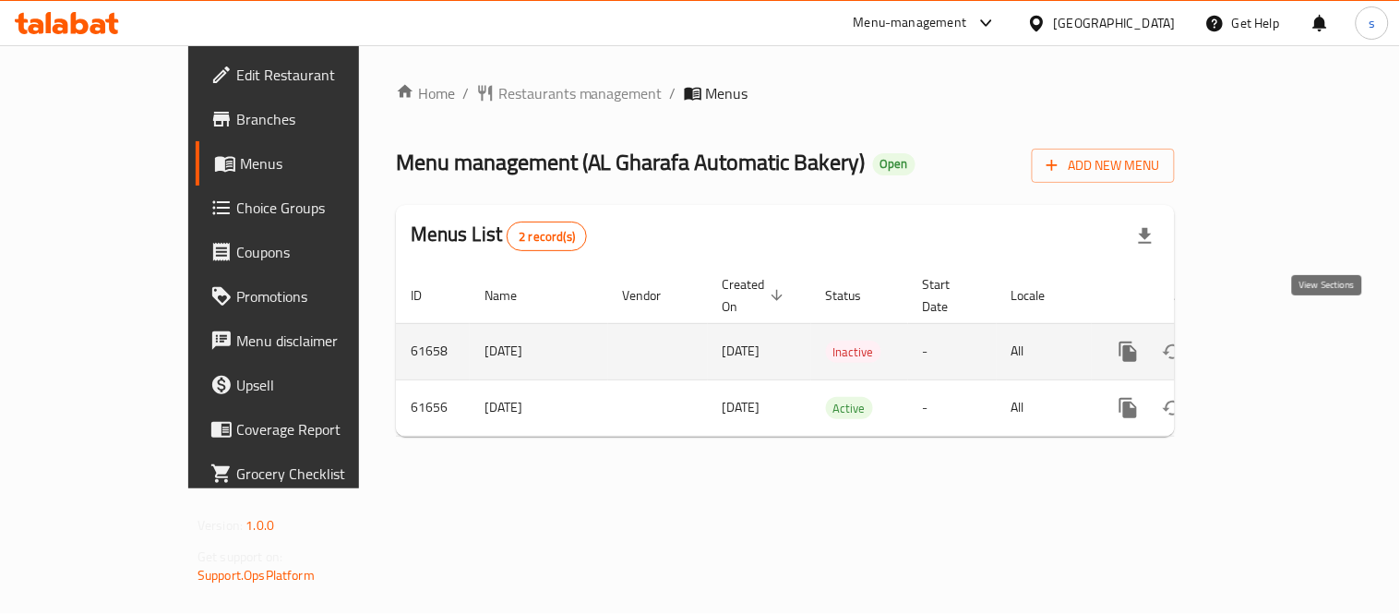 Image resolution: width=1400 pixels, height=614 pixels. Describe the element at coordinates (259, 525) in the screenshot. I see `span: 1.0.0` at that location.